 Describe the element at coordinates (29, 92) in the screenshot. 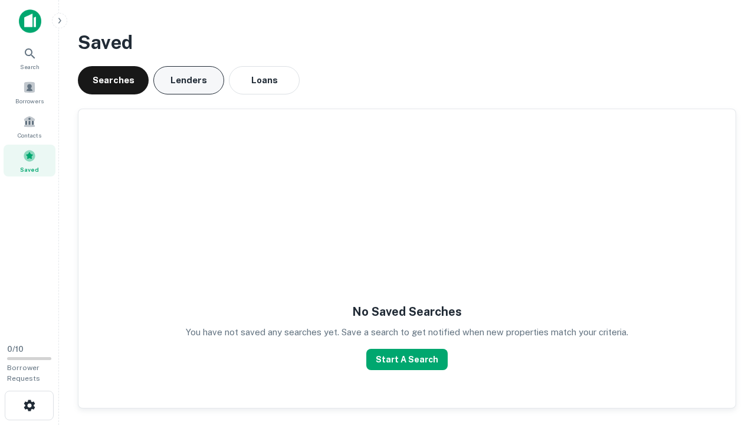

I see `a: Borrowers` at that location.